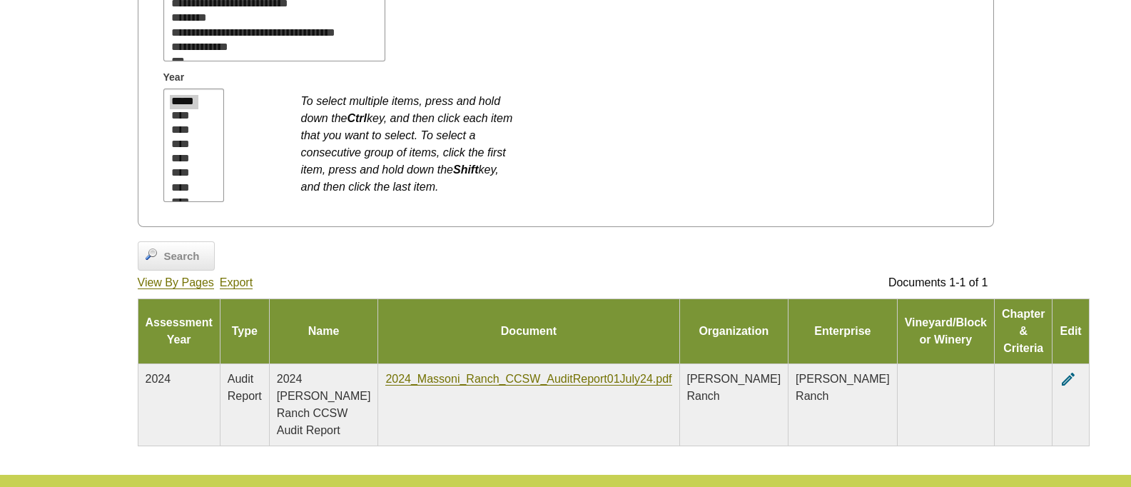  What do you see at coordinates (1023, 330) in the screenshot?
I see `td: Chapter & Criteria` at bounding box center [1023, 330].